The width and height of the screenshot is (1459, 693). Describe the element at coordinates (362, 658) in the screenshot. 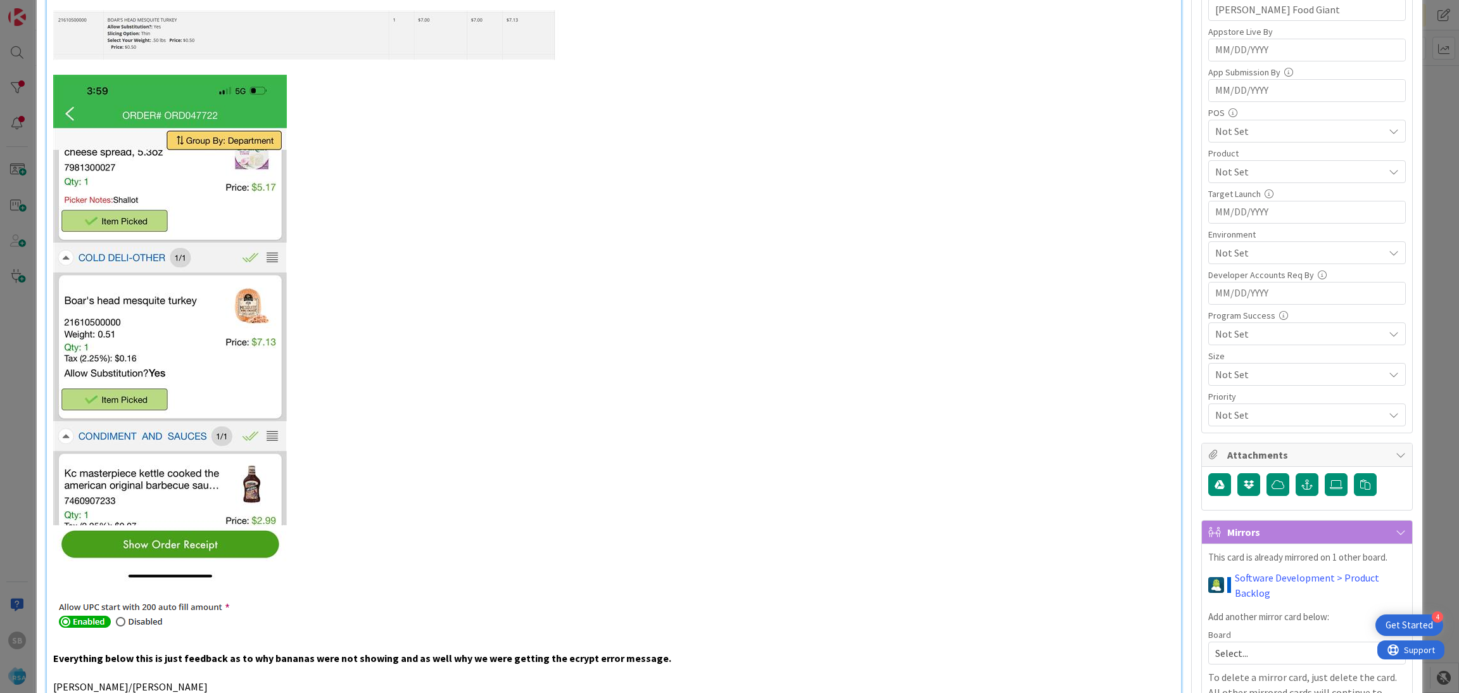

I see `strong: Everything below this is just feedback as to why bananas were not showing and as well why we were...` at that location.